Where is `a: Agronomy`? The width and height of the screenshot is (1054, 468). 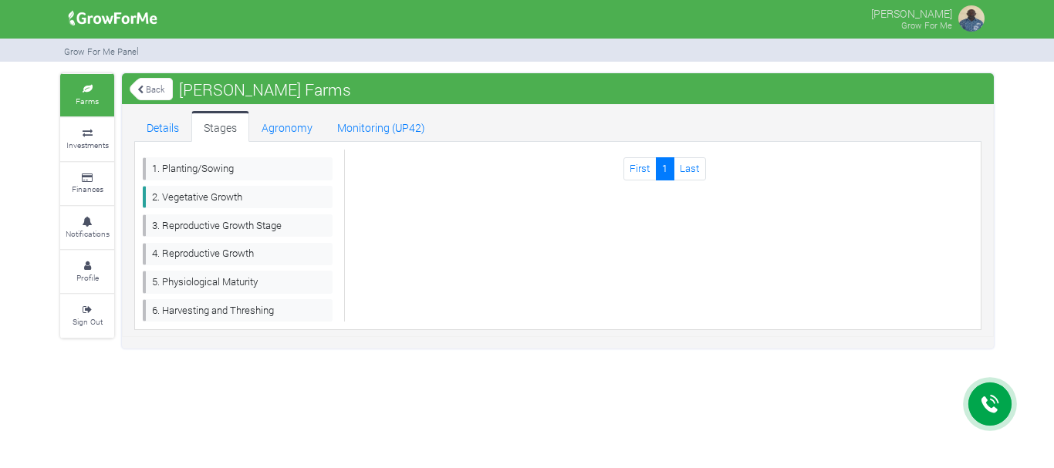 a: Agronomy is located at coordinates (287, 127).